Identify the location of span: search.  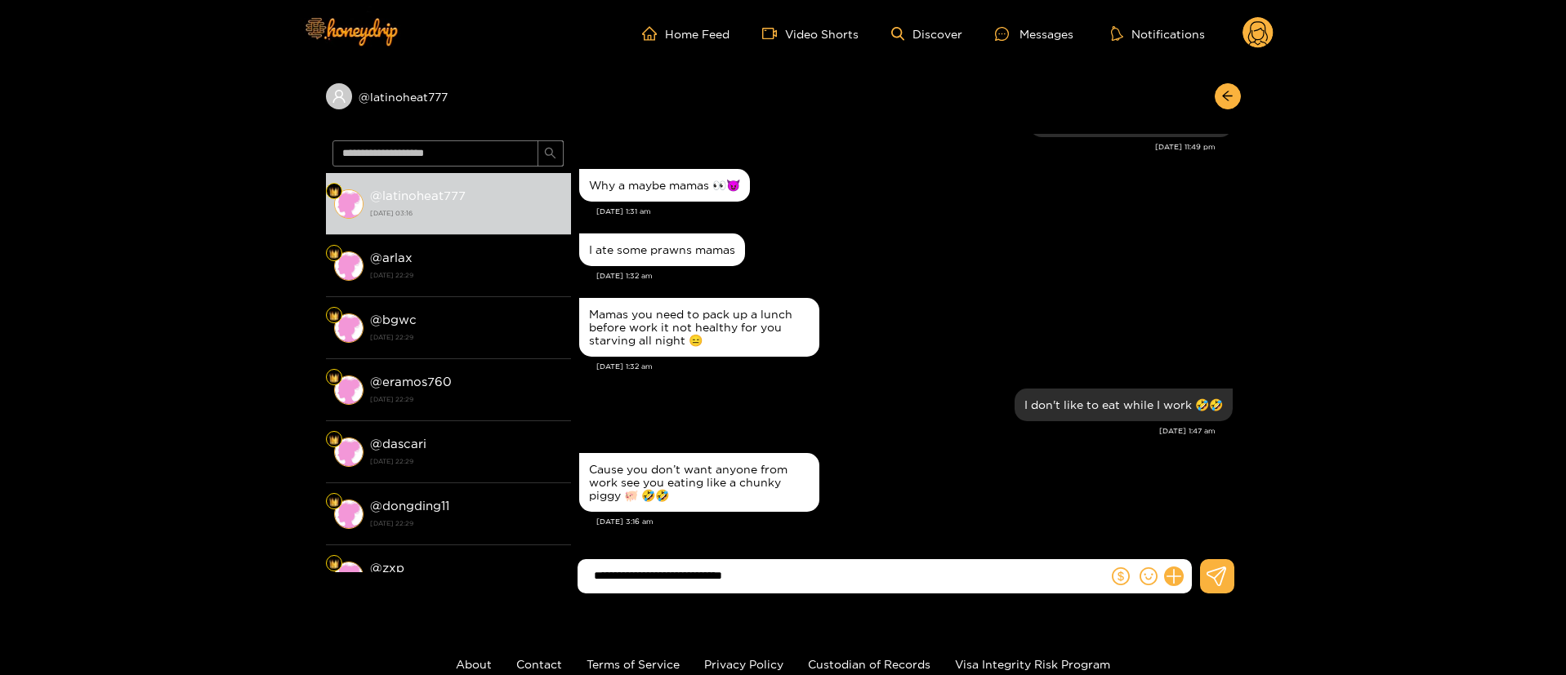
(550, 154).